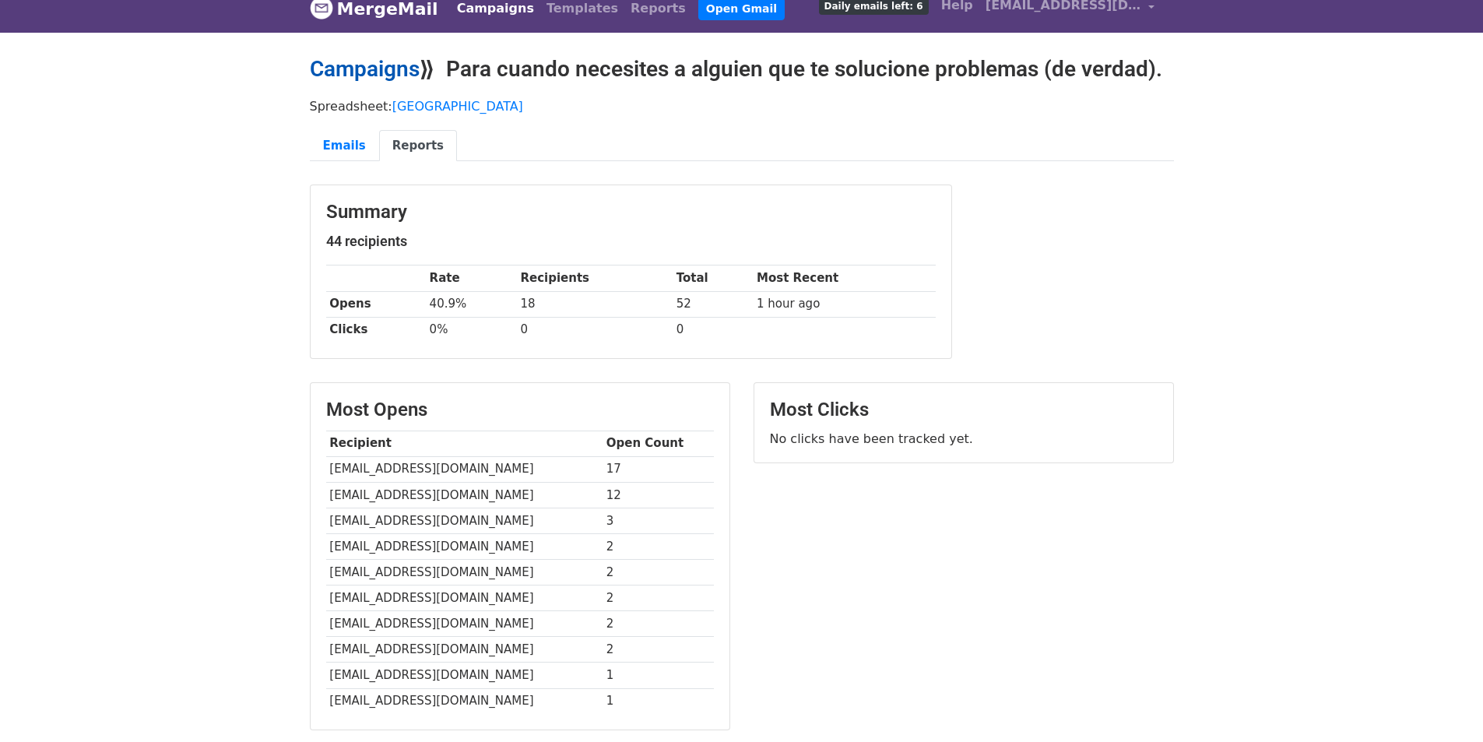 The image size is (1483, 742). Describe the element at coordinates (595, 278) in the screenshot. I see `th: Recipients` at that location.